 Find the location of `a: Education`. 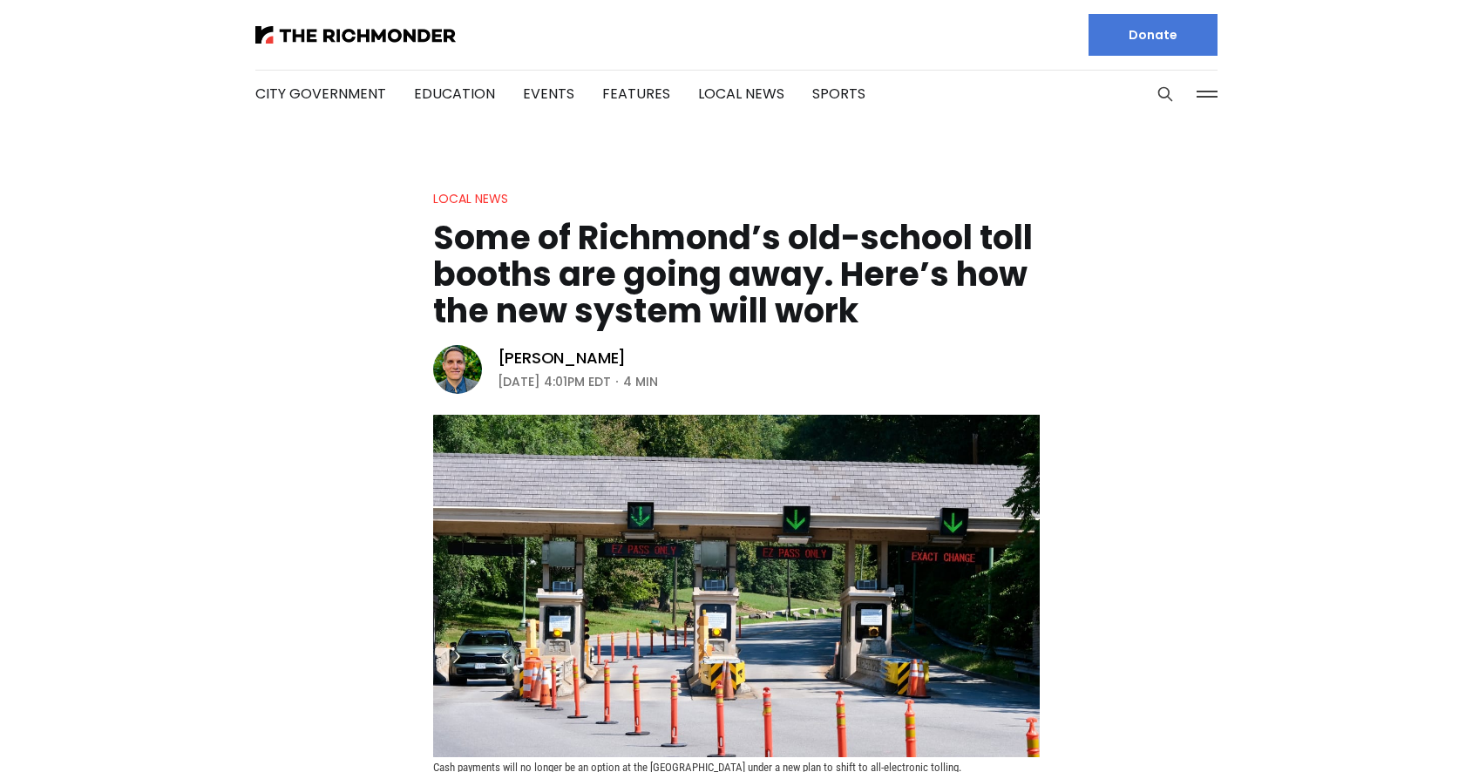

a: Education is located at coordinates (454, 93).